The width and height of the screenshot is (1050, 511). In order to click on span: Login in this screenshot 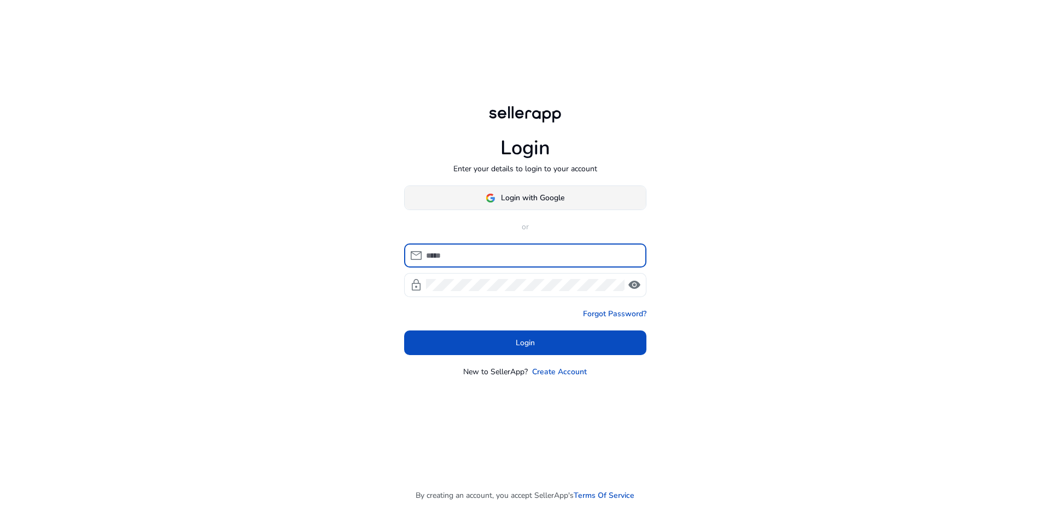, I will do `click(525, 342)`.